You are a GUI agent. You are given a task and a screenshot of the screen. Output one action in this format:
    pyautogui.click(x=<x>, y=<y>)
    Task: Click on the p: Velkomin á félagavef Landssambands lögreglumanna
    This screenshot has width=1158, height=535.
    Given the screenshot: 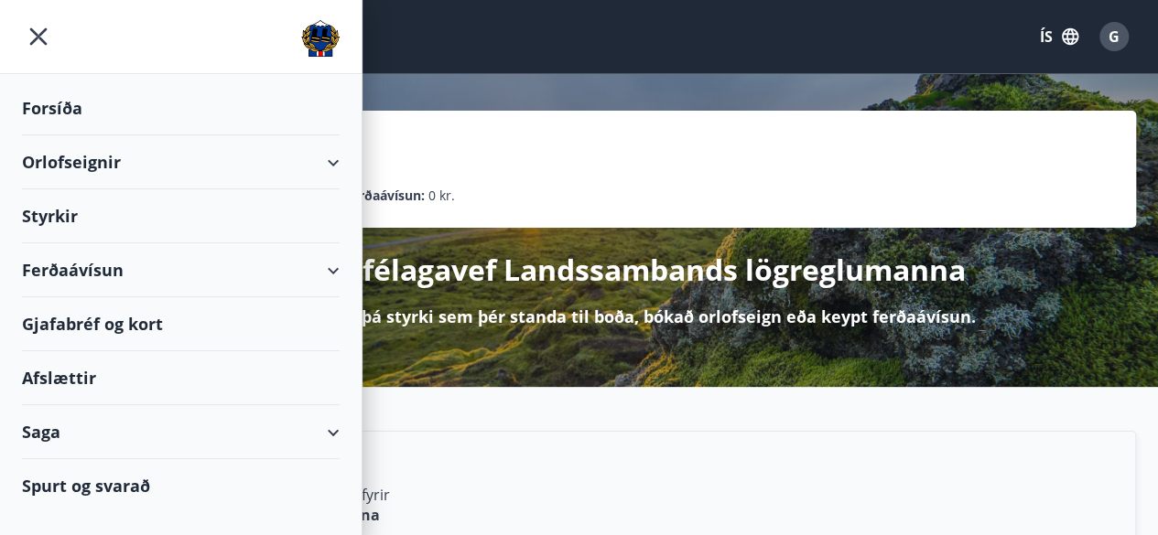 What is the action you would take?
    pyautogui.click(x=579, y=270)
    